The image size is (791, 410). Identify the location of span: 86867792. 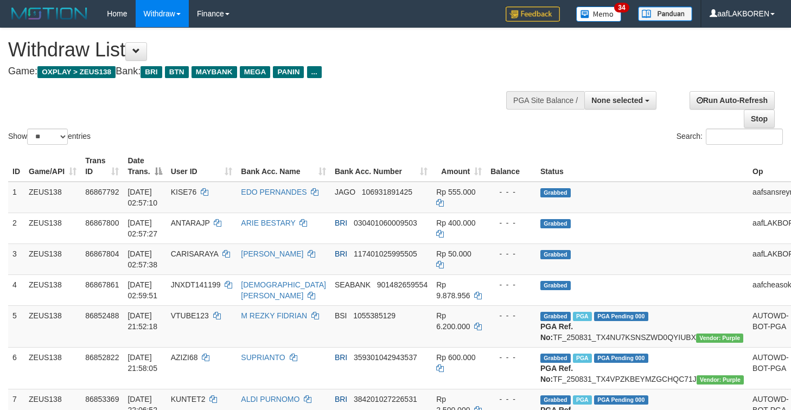
(102, 192).